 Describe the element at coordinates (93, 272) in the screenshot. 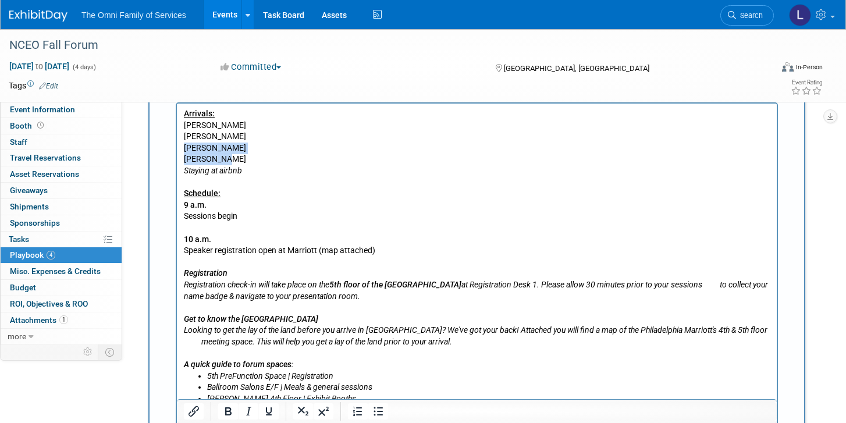

I see `i: 5th PreFunction Space | Registration` at that location.